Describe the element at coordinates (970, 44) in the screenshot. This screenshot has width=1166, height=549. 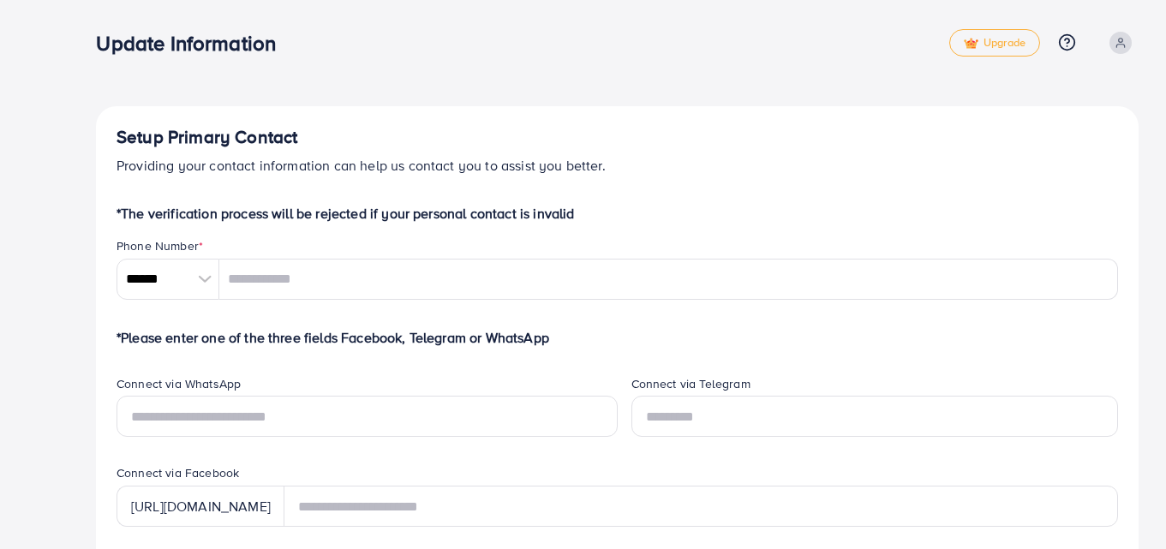
I see `img: tick` at that location.